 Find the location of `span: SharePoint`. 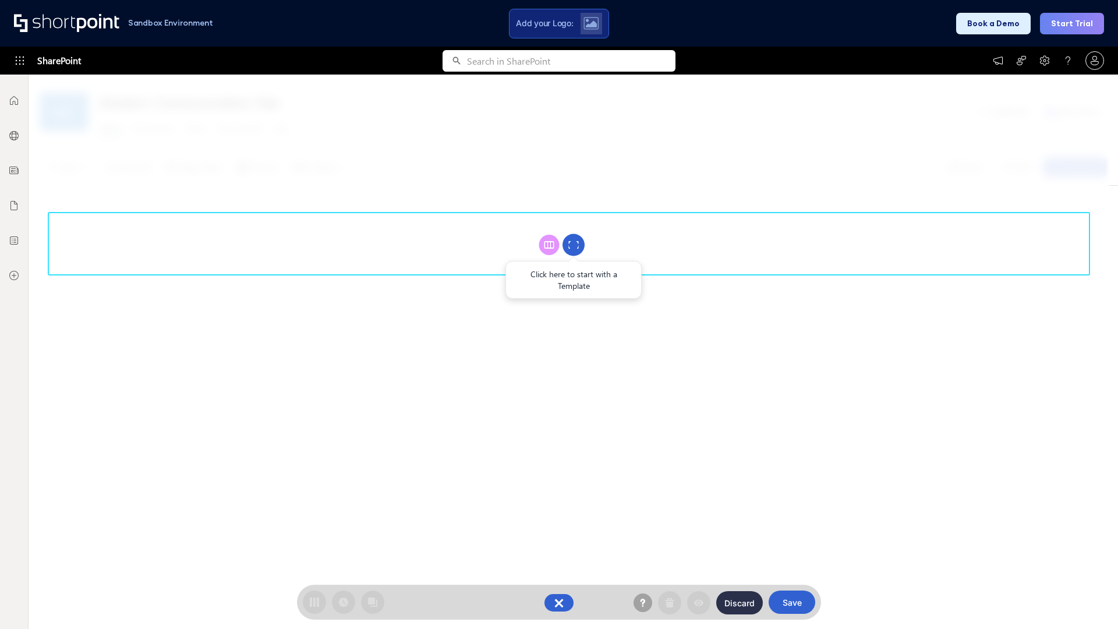

span: SharePoint is located at coordinates (59, 61).